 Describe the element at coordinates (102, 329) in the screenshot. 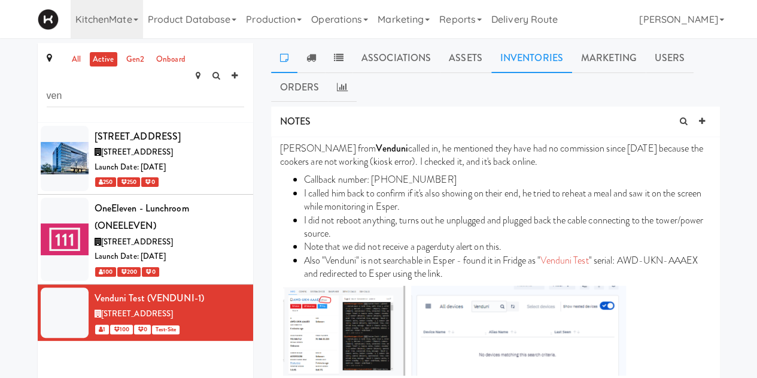

I see `span: 1` at that location.